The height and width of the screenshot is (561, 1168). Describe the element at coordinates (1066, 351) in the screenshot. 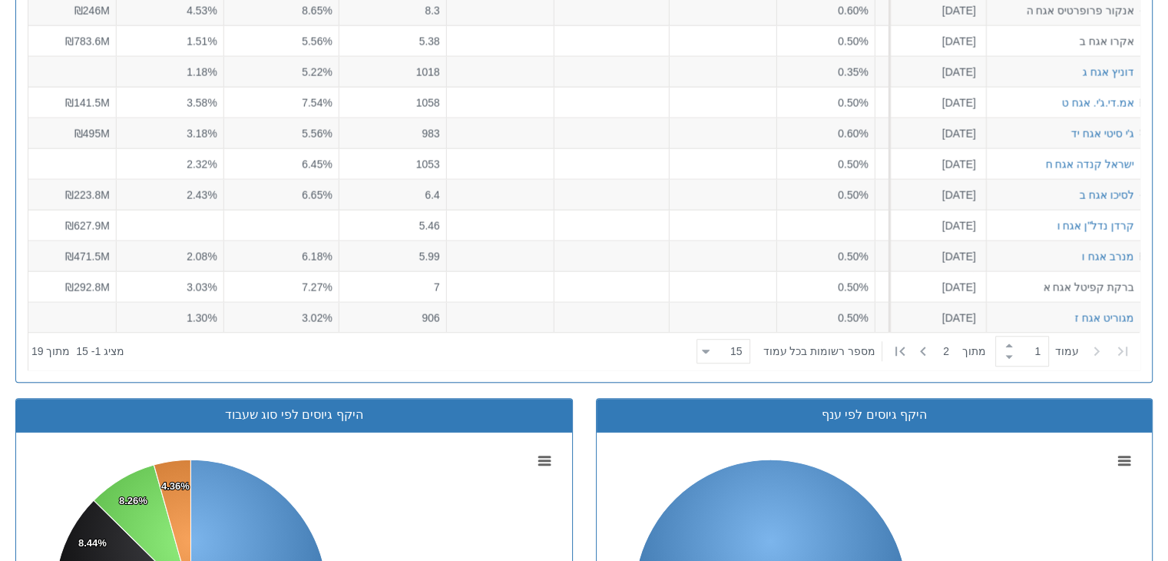

I see `span: ‏עמוד` at that location.